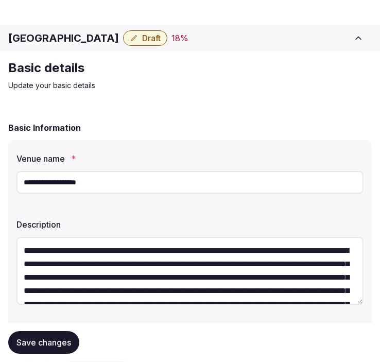  Describe the element at coordinates (190, 224) in the screenshot. I see `label: Description` at that location.